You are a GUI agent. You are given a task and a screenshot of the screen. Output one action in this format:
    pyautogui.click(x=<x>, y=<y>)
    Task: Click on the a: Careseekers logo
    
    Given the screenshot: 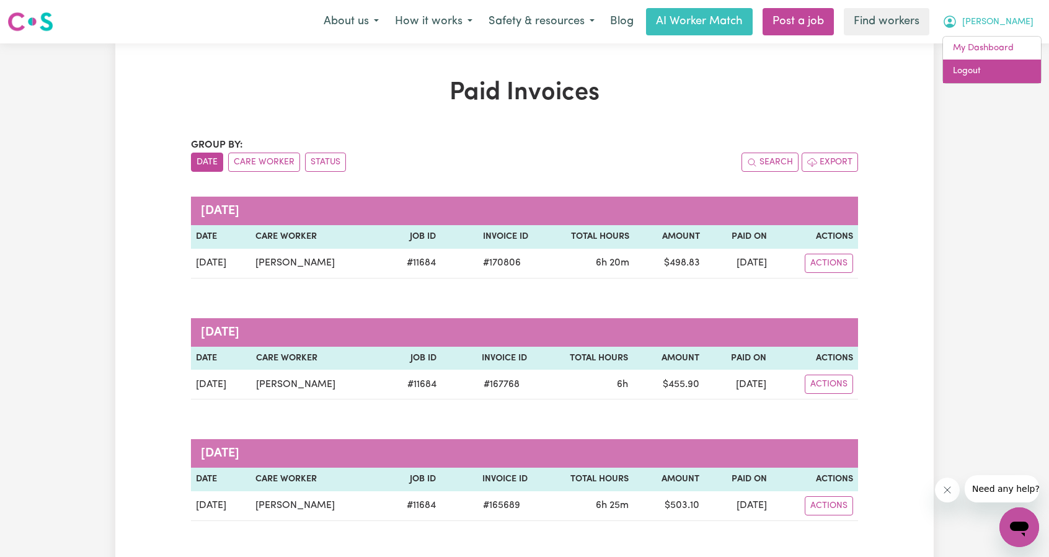 What is the action you would take?
    pyautogui.click(x=30, y=22)
    